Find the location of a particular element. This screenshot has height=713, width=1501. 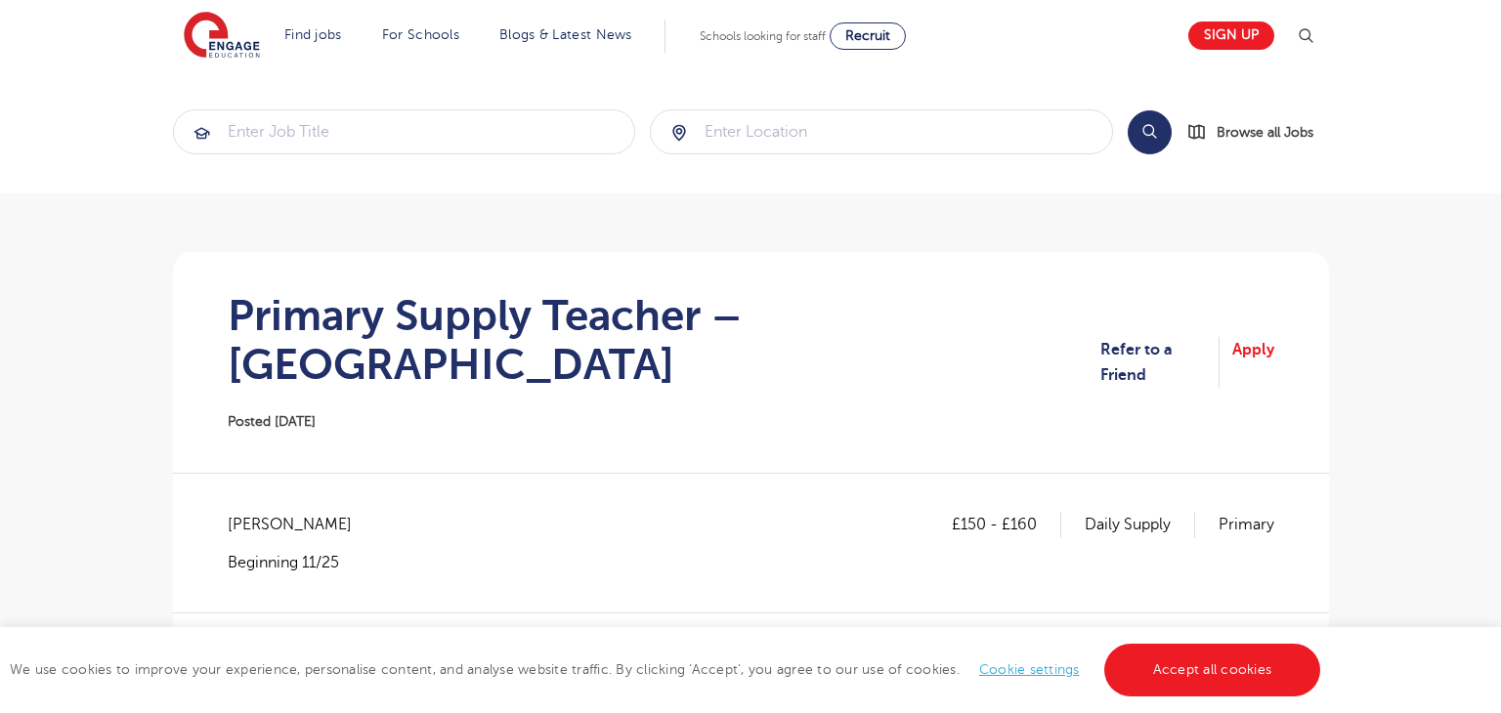

button: Search is located at coordinates (1149, 132).